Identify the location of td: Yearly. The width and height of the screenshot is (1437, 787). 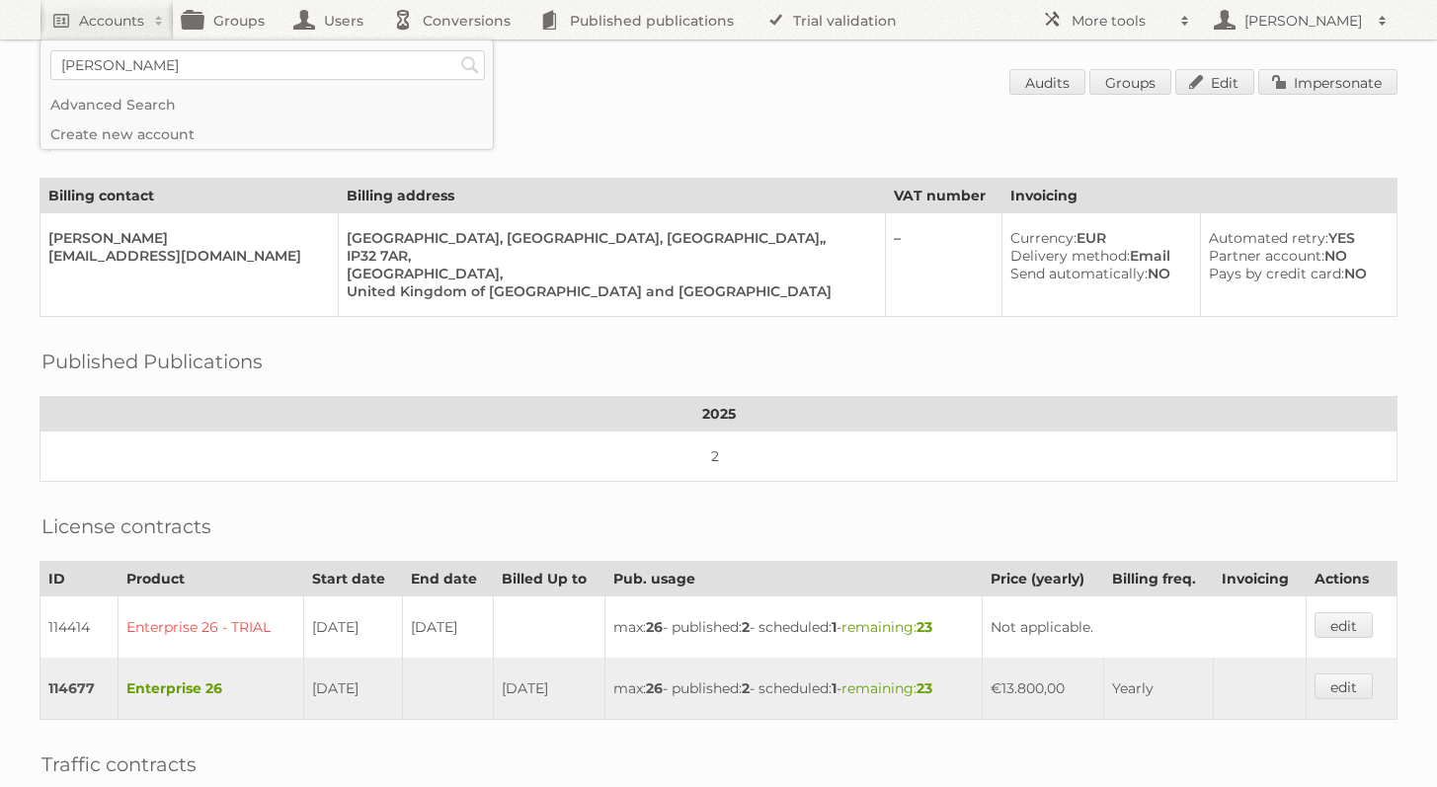
(1159, 689).